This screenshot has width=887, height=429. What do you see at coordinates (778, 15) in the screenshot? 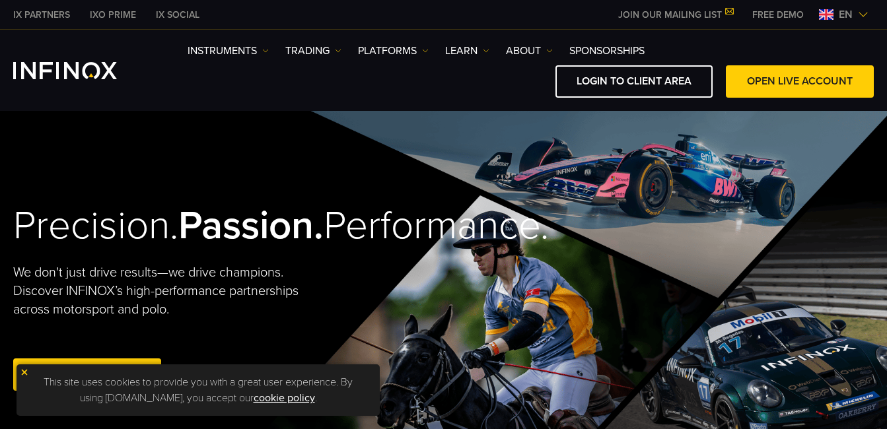
I see `a: INFINOX MENU` at bounding box center [778, 15].